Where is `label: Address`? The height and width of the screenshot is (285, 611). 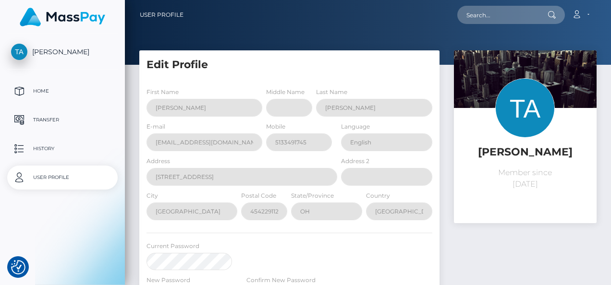
label: Address is located at coordinates (158, 161).